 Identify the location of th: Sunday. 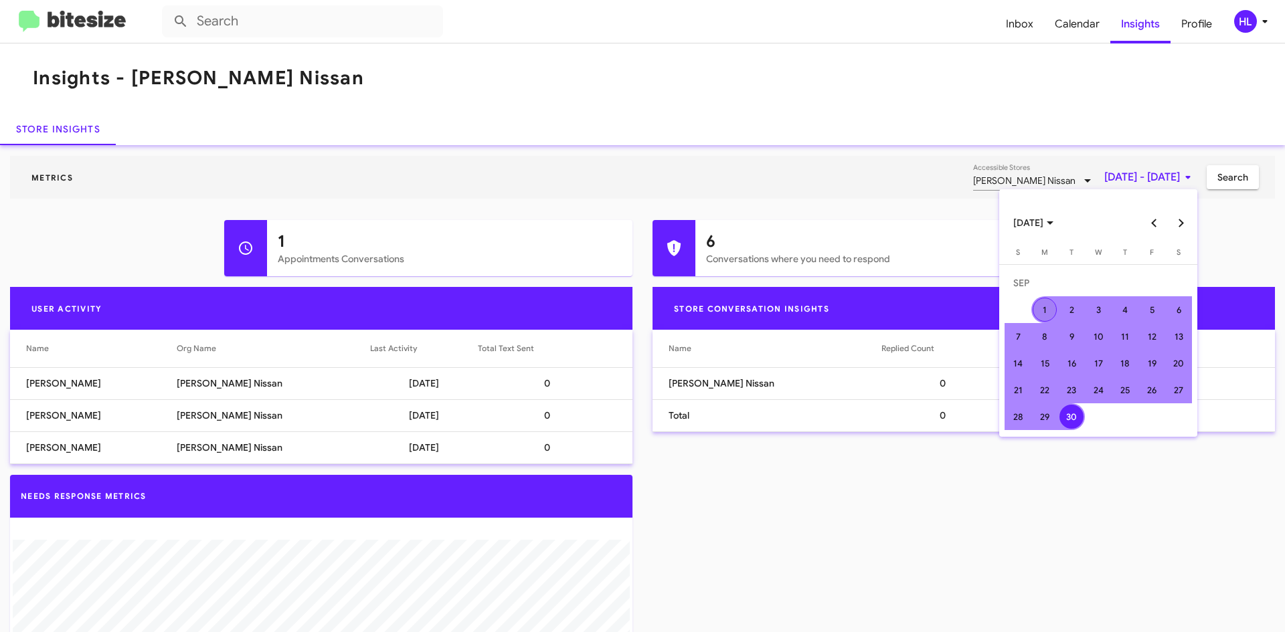
(1018, 255).